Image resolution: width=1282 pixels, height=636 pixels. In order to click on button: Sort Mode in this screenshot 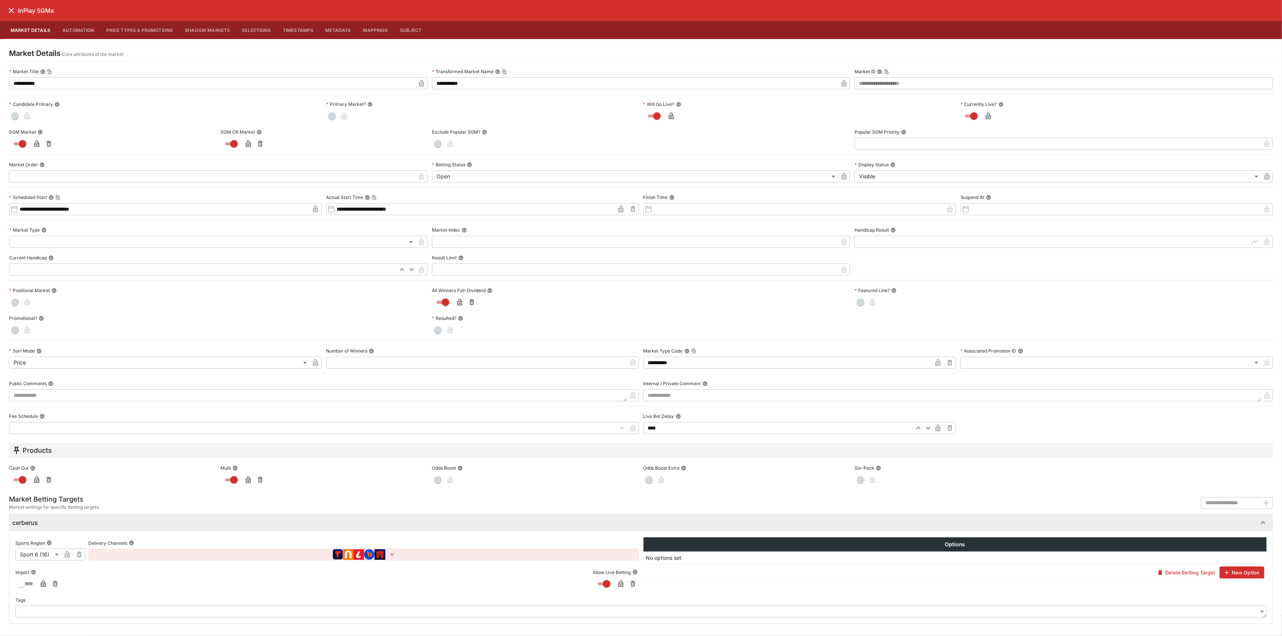, I will do `click(39, 351)`.